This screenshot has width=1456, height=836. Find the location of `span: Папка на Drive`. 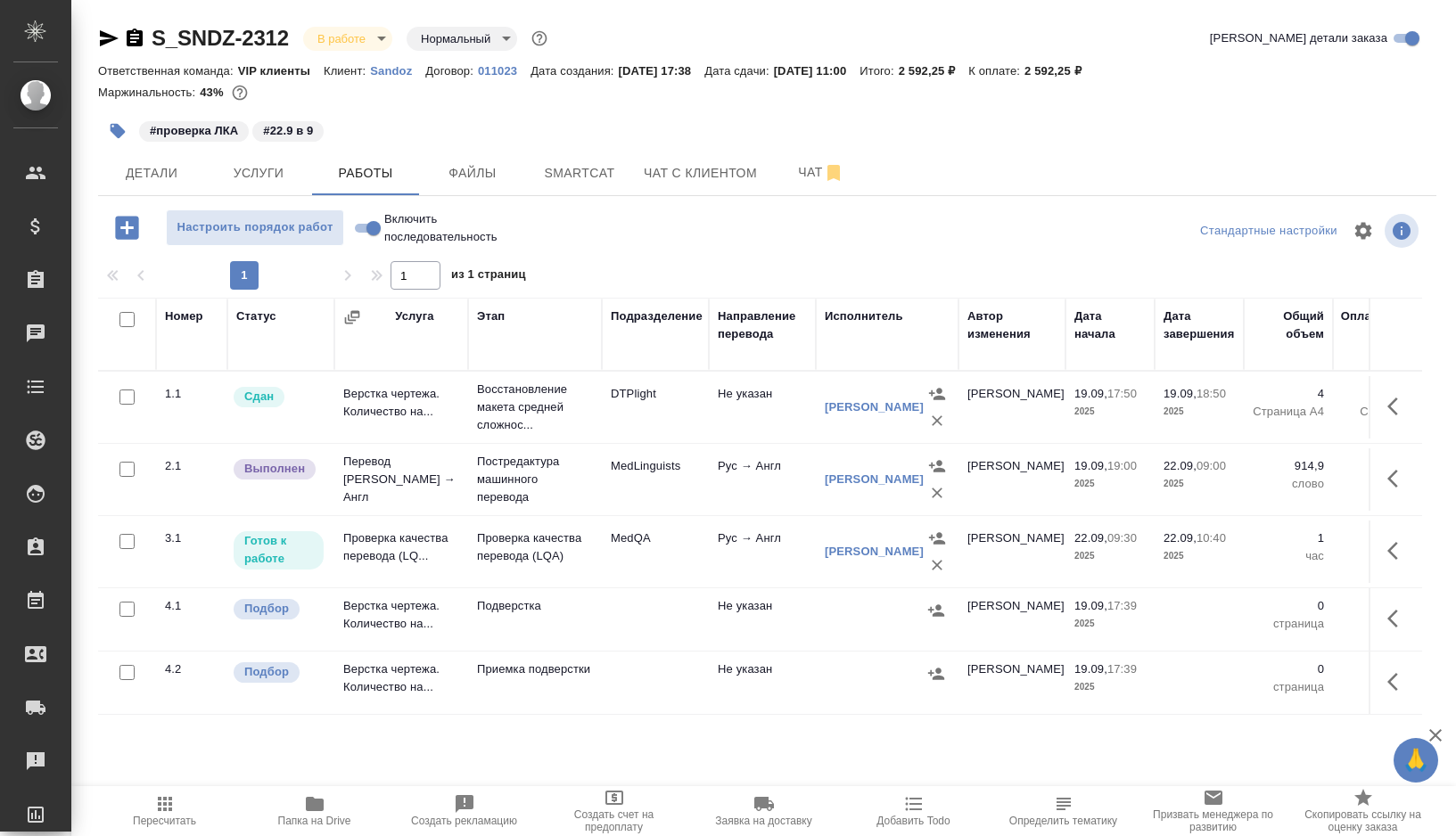

span: Папка на Drive is located at coordinates (315, 821).